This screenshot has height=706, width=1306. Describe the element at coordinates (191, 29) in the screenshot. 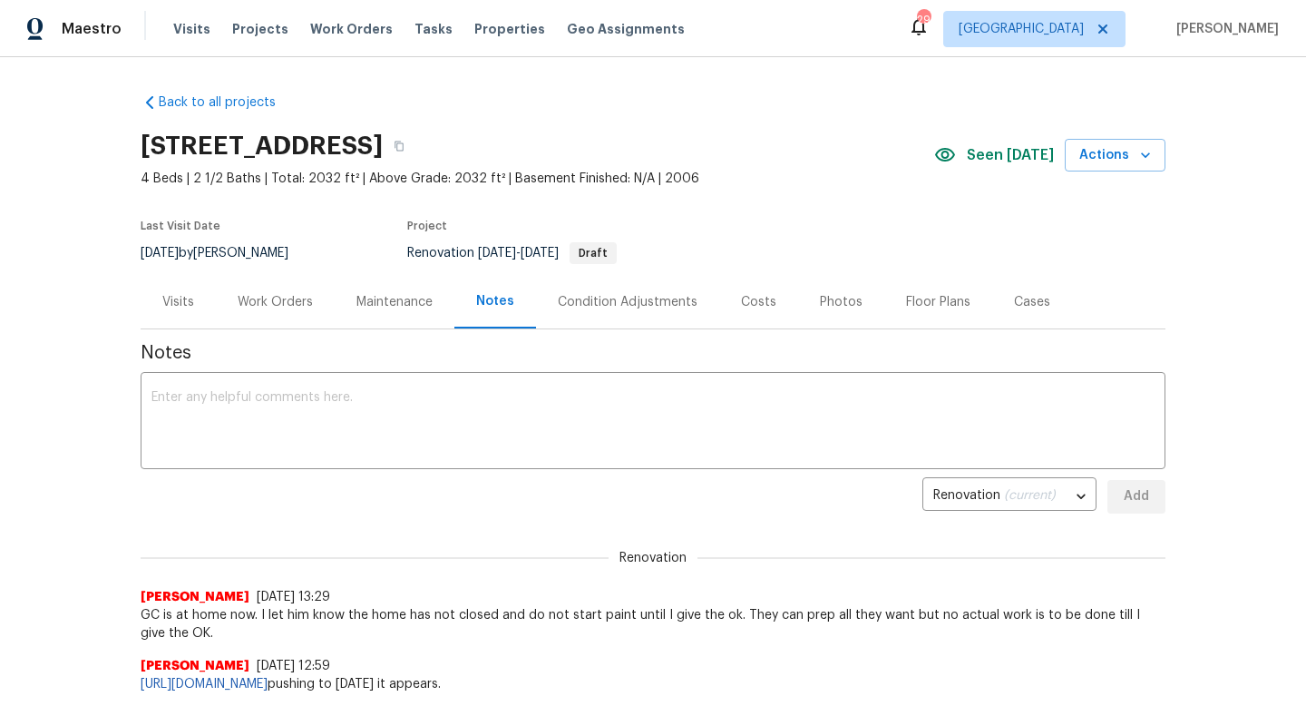

I see `span: Visits` at that location.